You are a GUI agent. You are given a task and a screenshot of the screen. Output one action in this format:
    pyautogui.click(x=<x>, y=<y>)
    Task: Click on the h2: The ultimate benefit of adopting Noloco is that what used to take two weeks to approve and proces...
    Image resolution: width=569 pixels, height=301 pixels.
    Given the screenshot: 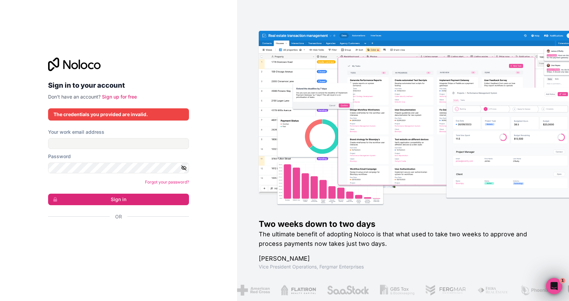 What is the action you would take?
    pyautogui.click(x=403, y=239)
    